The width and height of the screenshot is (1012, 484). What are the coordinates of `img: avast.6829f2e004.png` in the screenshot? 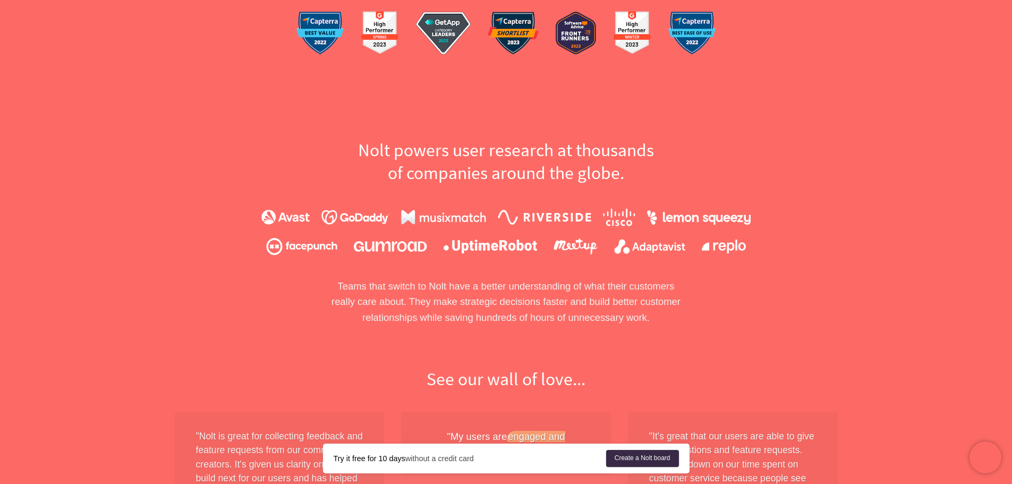 It's located at (285, 217).